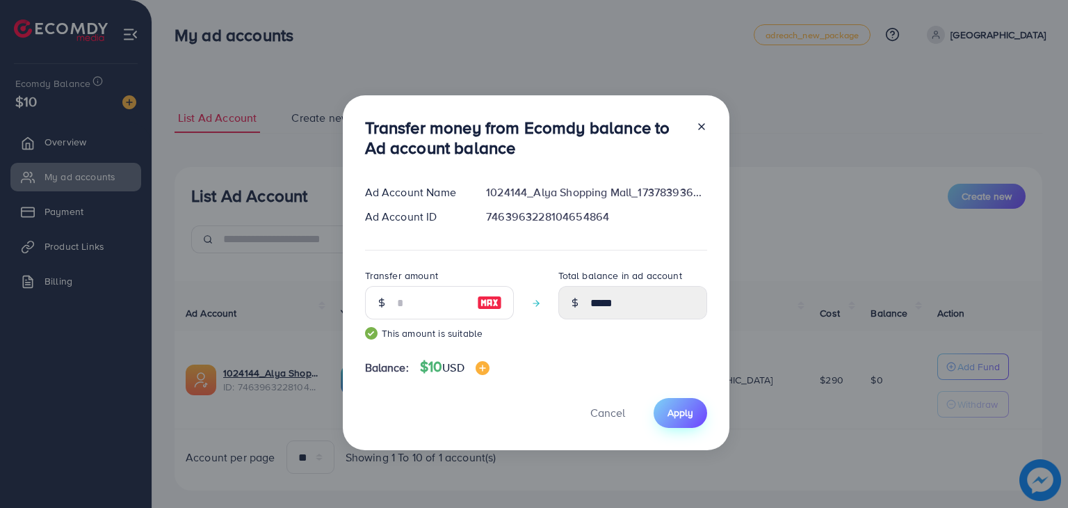 This screenshot has width=1068, height=508. Describe the element at coordinates (414, 216) in the screenshot. I see `div: Ad Account ID` at that location.